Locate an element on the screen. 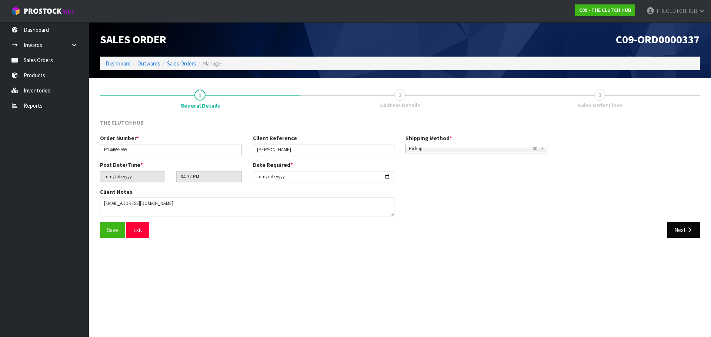  strong: C09 - THE CLUTCH HUB is located at coordinates (605, 10).